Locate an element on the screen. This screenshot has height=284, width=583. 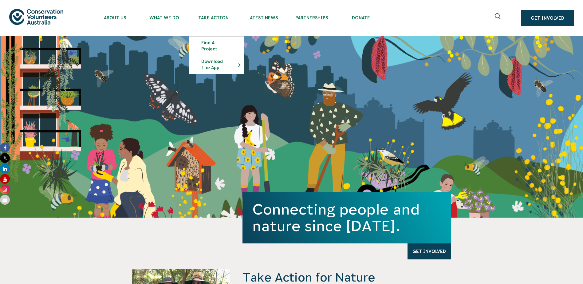
span: What We Do is located at coordinates (164, 18).